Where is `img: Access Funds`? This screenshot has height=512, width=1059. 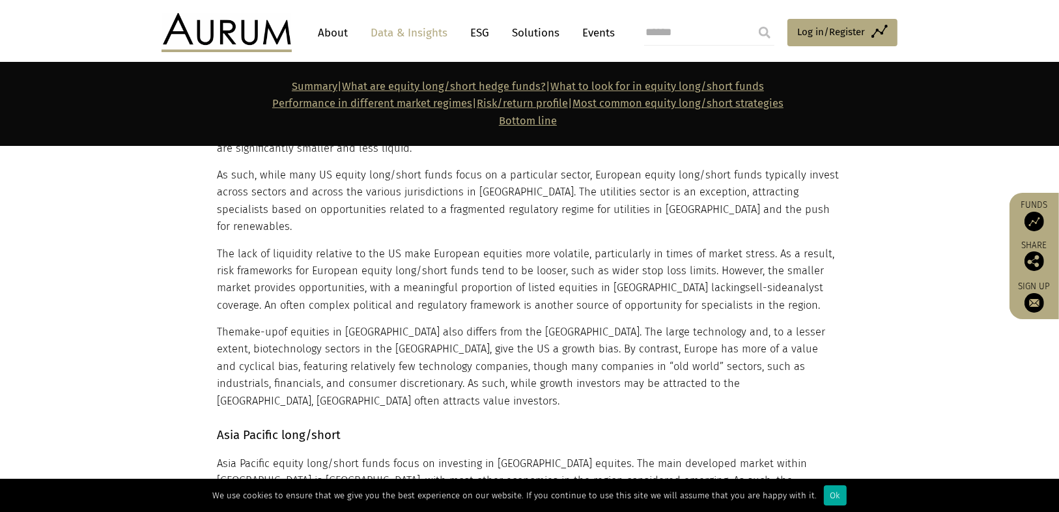
img: Access Funds is located at coordinates (1035, 222).